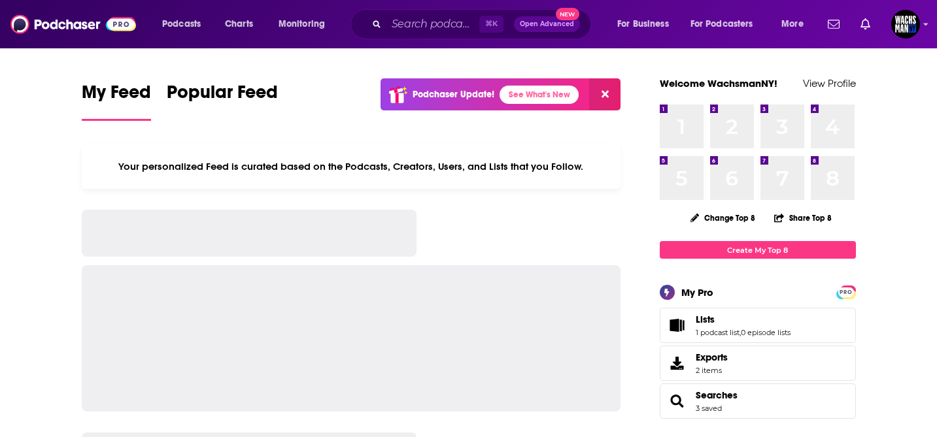 The height and width of the screenshot is (437, 937). I want to click on span: Monitoring, so click(301, 24).